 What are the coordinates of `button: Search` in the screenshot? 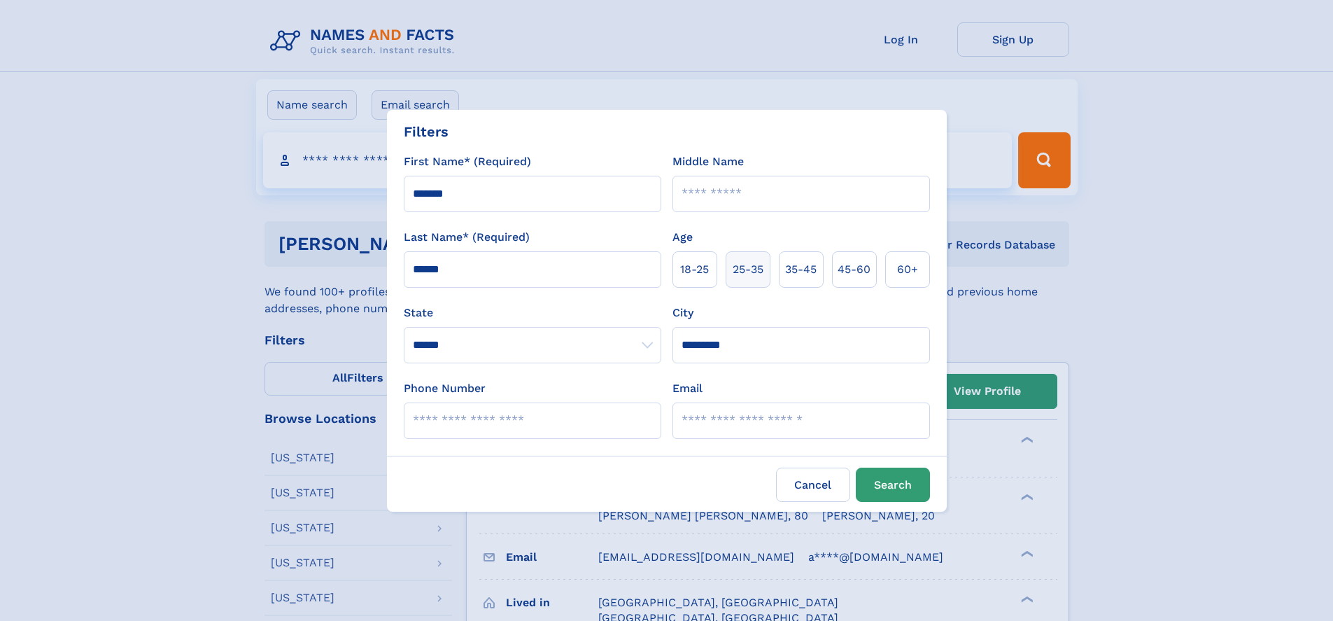 It's located at (893, 484).